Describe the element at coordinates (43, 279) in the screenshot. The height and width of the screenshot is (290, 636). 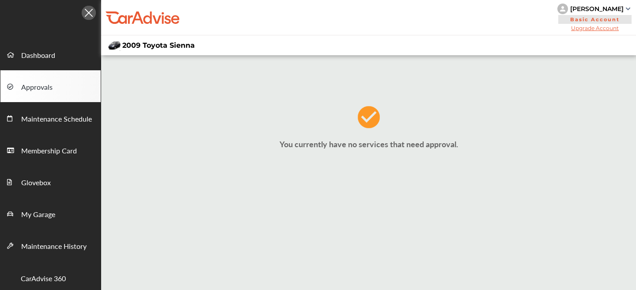
I see `span: CarAdvise 360` at that location.